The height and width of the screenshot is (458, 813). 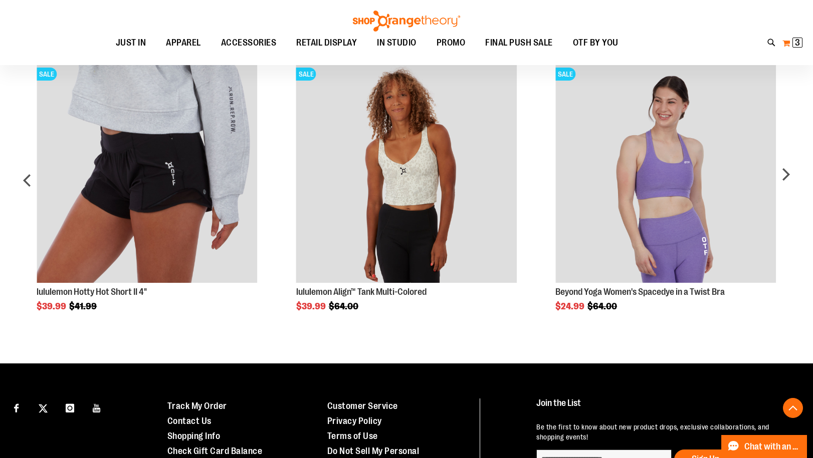 What do you see at coordinates (772, 447) in the screenshot?
I see `span: Chat with an Expert` at bounding box center [772, 447].